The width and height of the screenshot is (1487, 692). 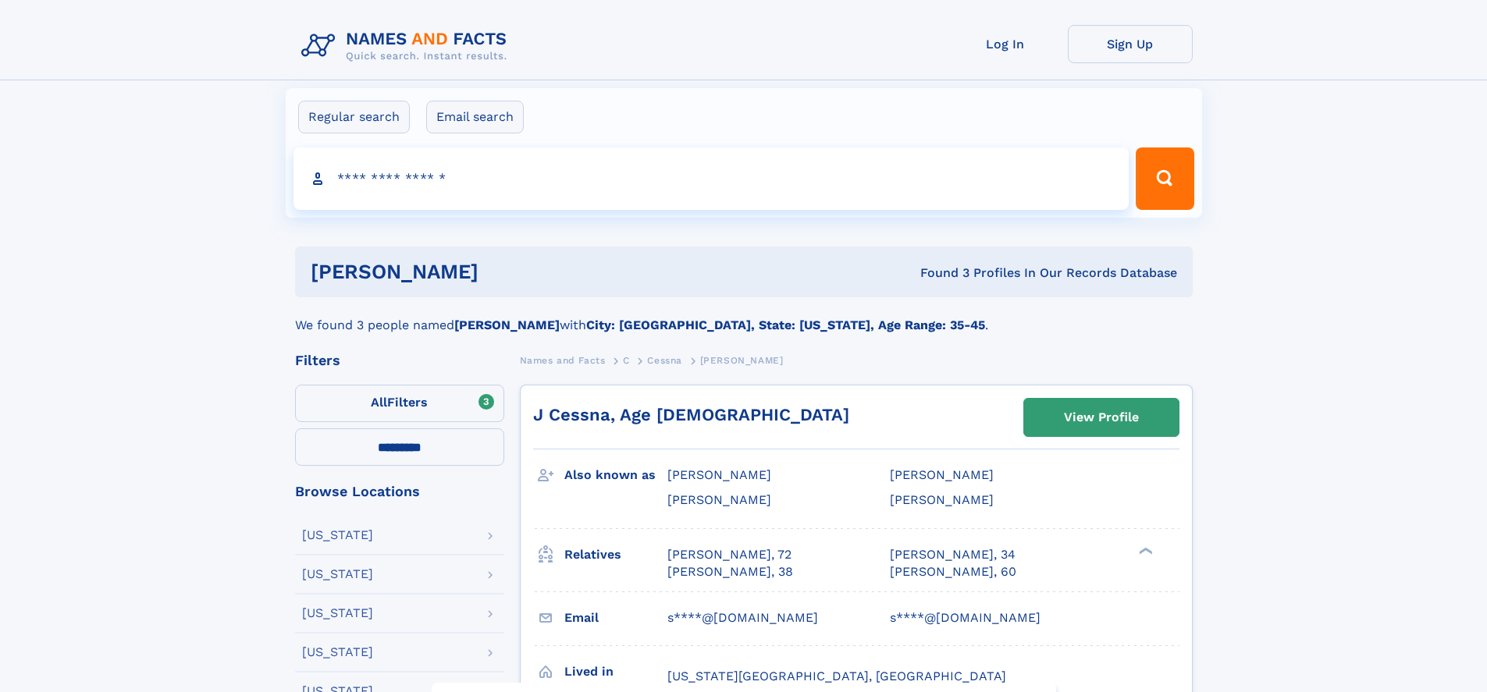 What do you see at coordinates (400, 361) in the screenshot?
I see `div: Filters` at bounding box center [400, 361].